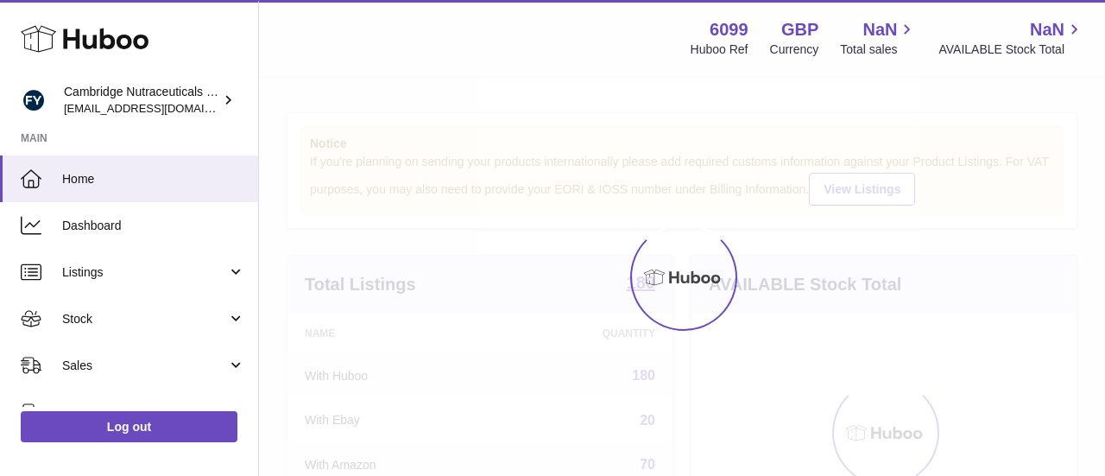 The image size is (1105, 476). Describe the element at coordinates (1011, 38) in the screenshot. I see `a: NaN AVAILABLE Stock Total` at that location.